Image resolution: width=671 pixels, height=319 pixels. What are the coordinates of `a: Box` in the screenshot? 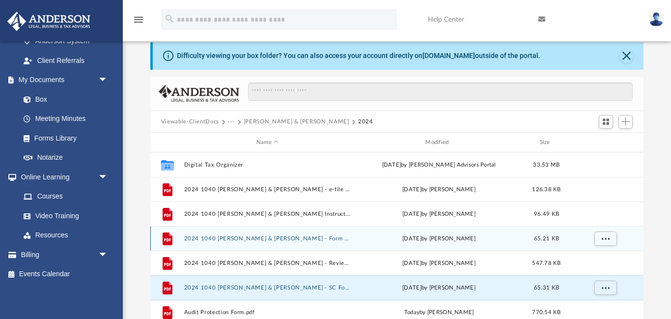 It's located at (63, 99).